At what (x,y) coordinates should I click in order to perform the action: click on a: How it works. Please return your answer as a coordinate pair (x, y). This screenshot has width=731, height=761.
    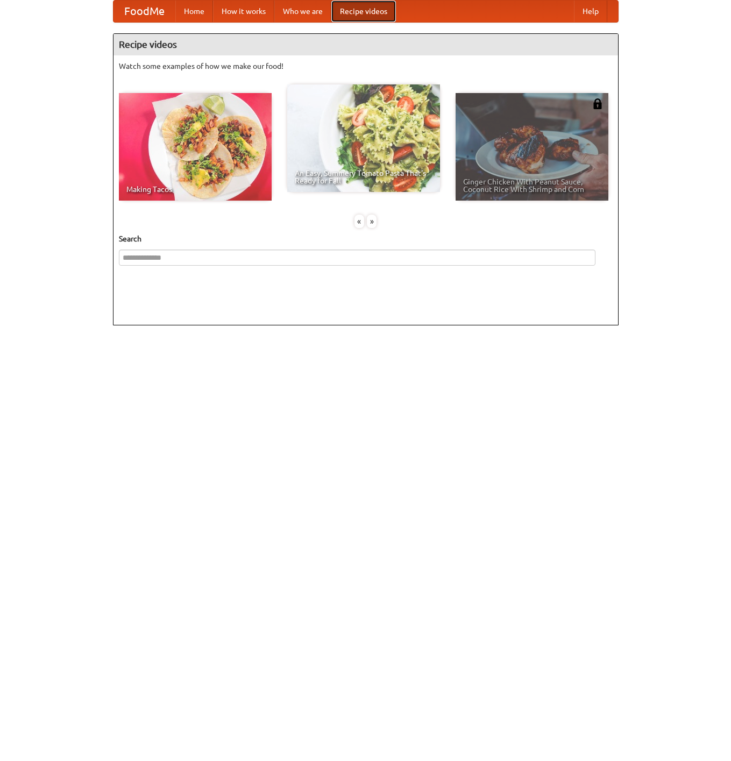
    Looking at the image, I should click on (244, 11).